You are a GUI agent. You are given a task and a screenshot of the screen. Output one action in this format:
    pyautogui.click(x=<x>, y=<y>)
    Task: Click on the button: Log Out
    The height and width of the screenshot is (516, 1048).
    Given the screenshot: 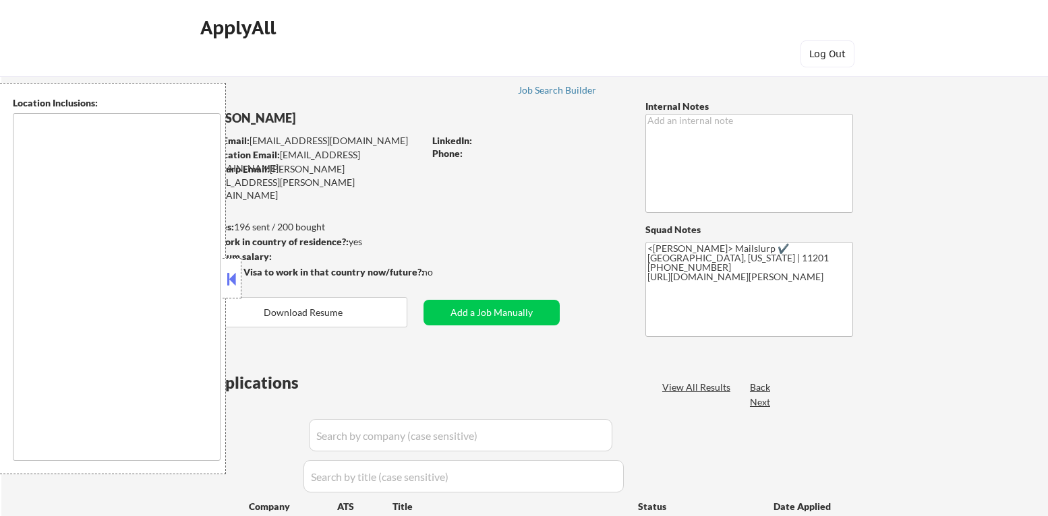 What is the action you would take?
    pyautogui.click(x=827, y=54)
    